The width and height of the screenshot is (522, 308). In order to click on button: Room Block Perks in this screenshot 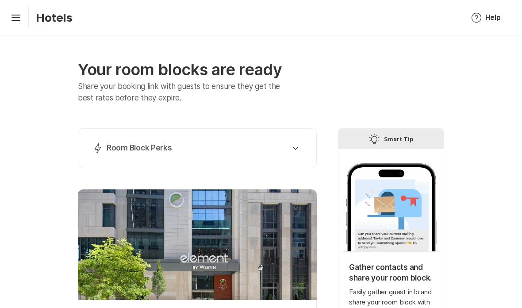, I will do `click(197, 148)`.